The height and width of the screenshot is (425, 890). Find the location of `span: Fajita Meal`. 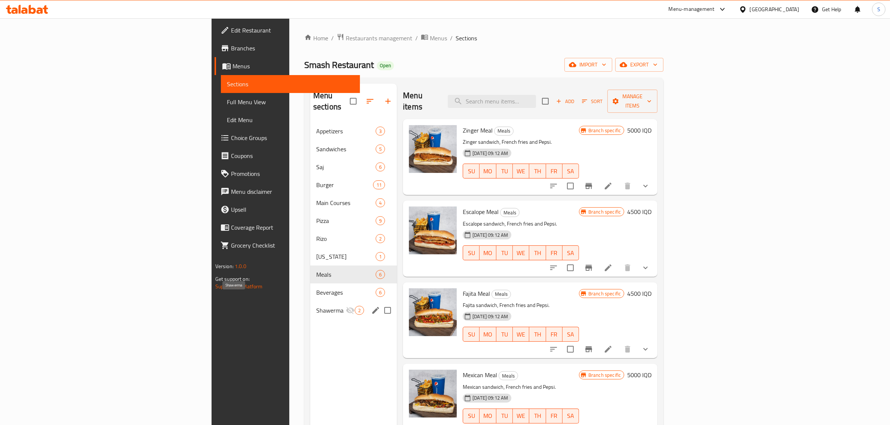

span: Fajita Meal is located at coordinates (476, 294).